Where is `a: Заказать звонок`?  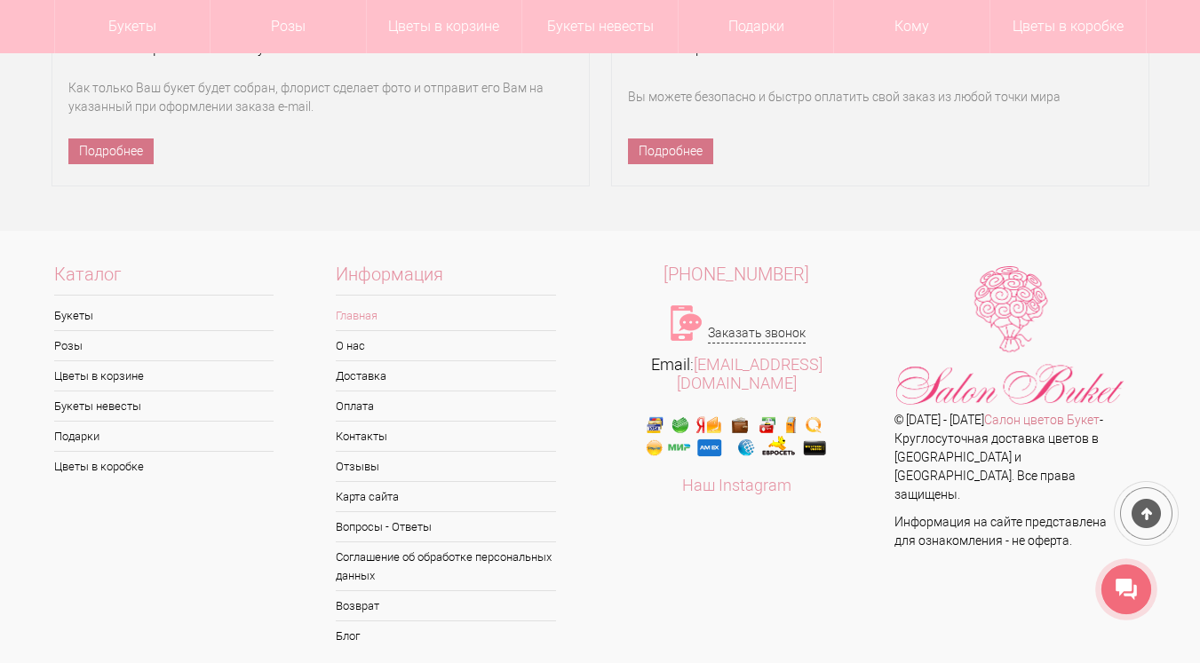 a: Заказать звонок is located at coordinates (757, 334).